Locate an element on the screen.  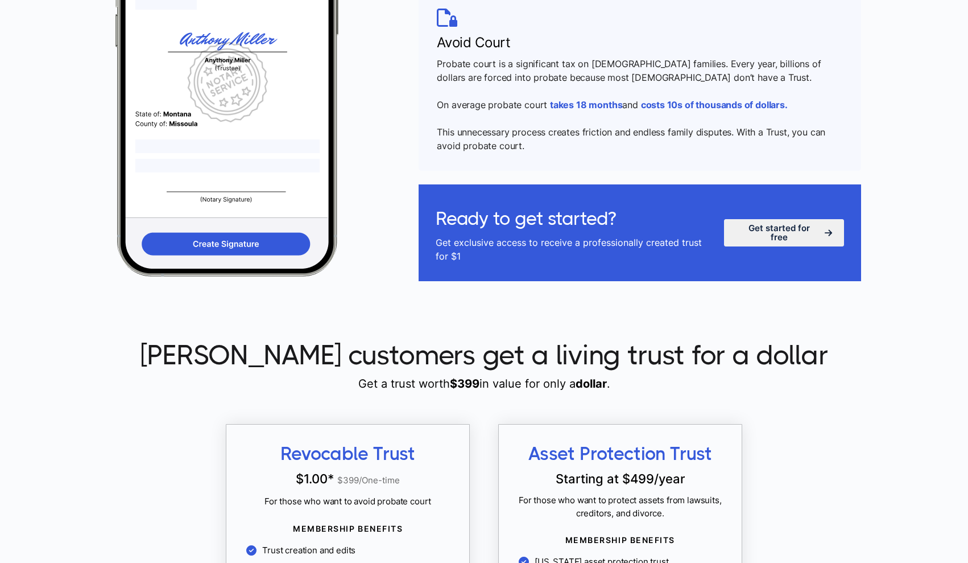
span: costs 10s of thousands of dollars. is located at coordinates (715, 105).